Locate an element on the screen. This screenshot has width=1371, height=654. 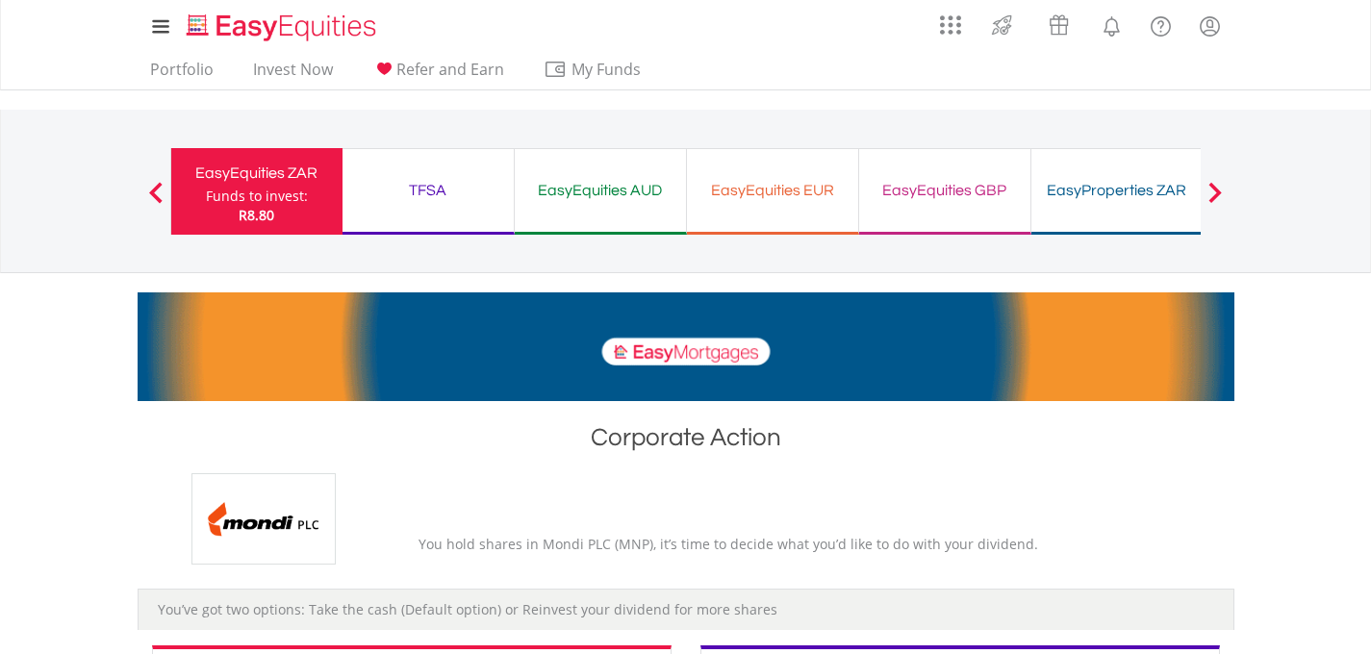
img: grid-menu-icon.svg is located at coordinates (951, 25).